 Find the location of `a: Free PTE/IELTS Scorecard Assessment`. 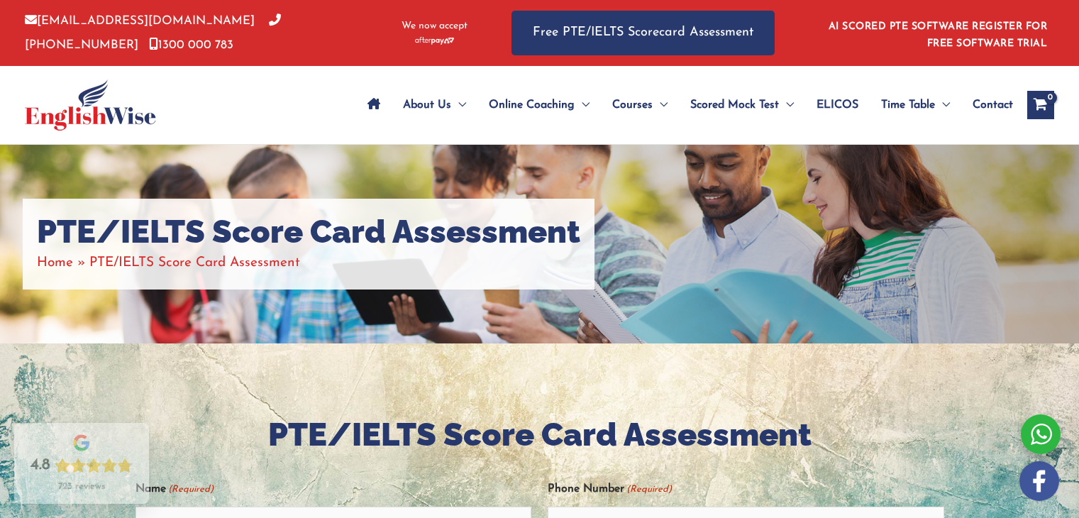

a: Free PTE/IELTS Scorecard Assessment is located at coordinates (643, 33).